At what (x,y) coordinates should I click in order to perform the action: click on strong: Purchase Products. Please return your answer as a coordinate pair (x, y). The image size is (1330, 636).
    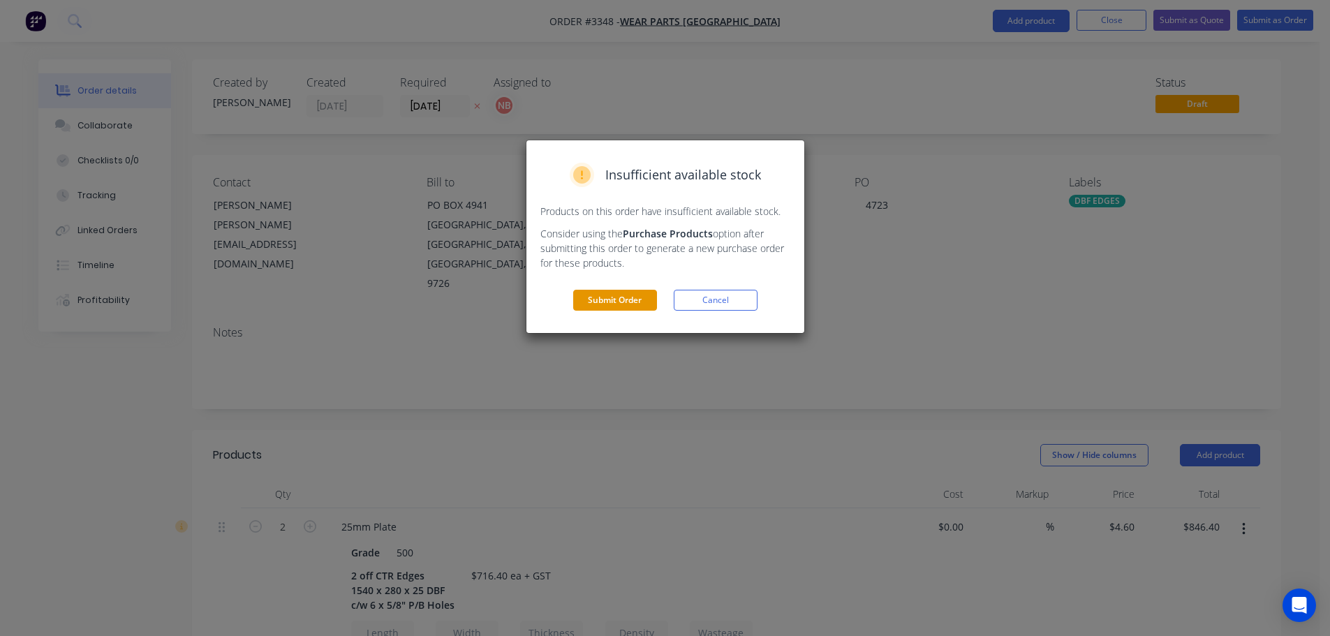
    Looking at the image, I should click on (668, 233).